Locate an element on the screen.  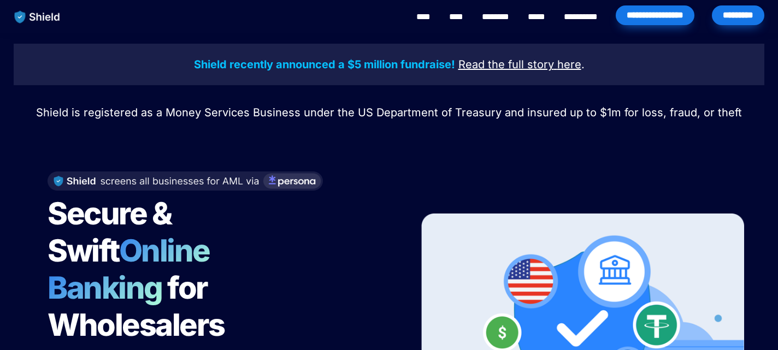
span: for Wholesalers is located at coordinates (136, 306).